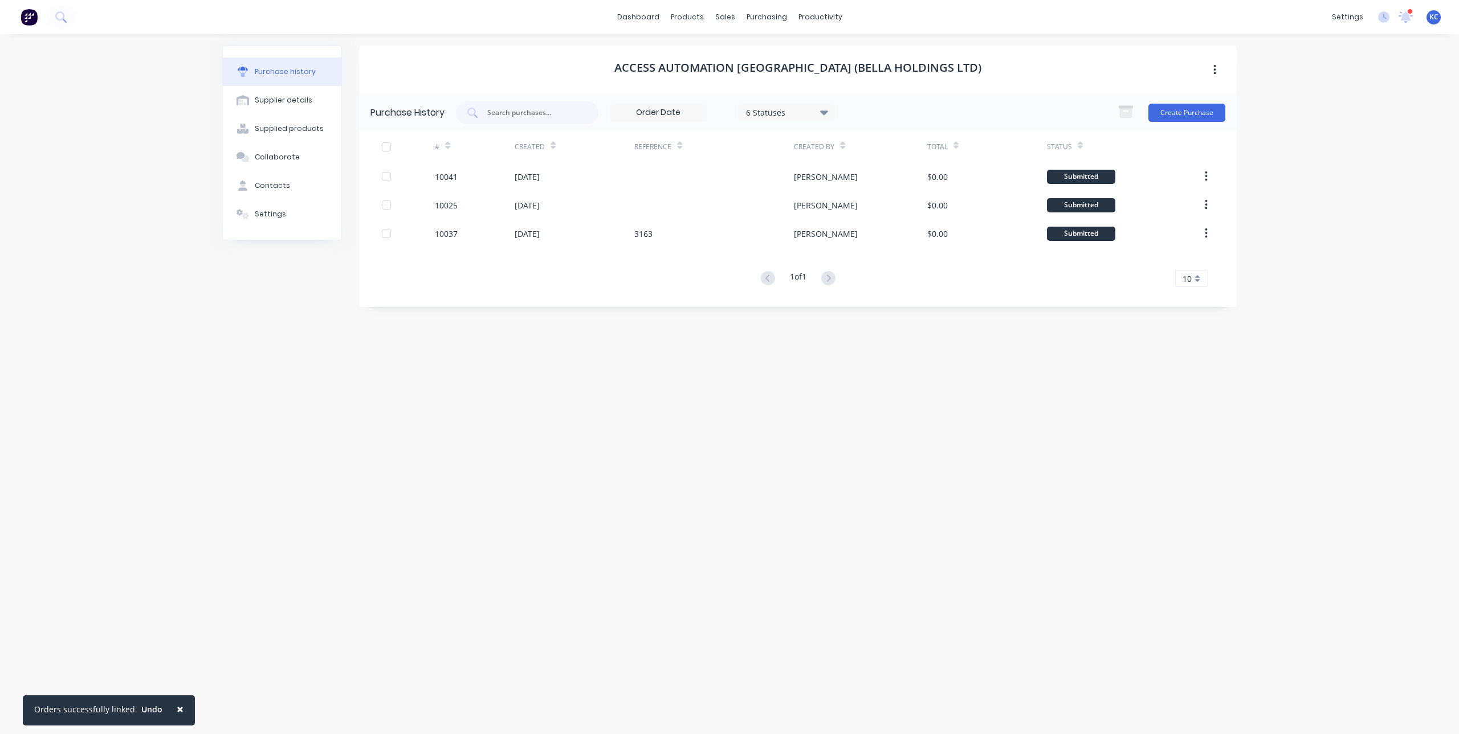 This screenshot has height=734, width=1459. I want to click on div: Purchase history, so click(285, 72).